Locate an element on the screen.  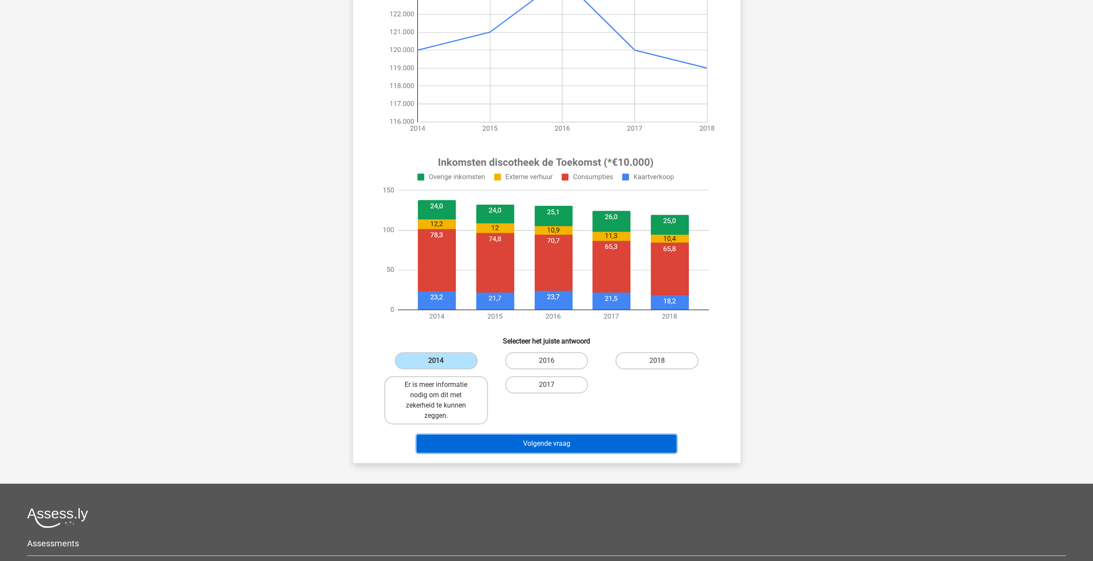
h5: Assessments is located at coordinates (546, 543).